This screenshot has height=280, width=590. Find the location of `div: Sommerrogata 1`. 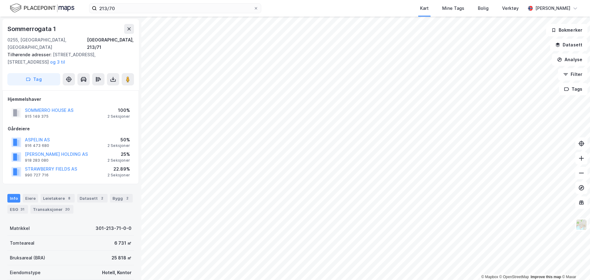

div: Sommerrogata 1 is located at coordinates (32, 29).